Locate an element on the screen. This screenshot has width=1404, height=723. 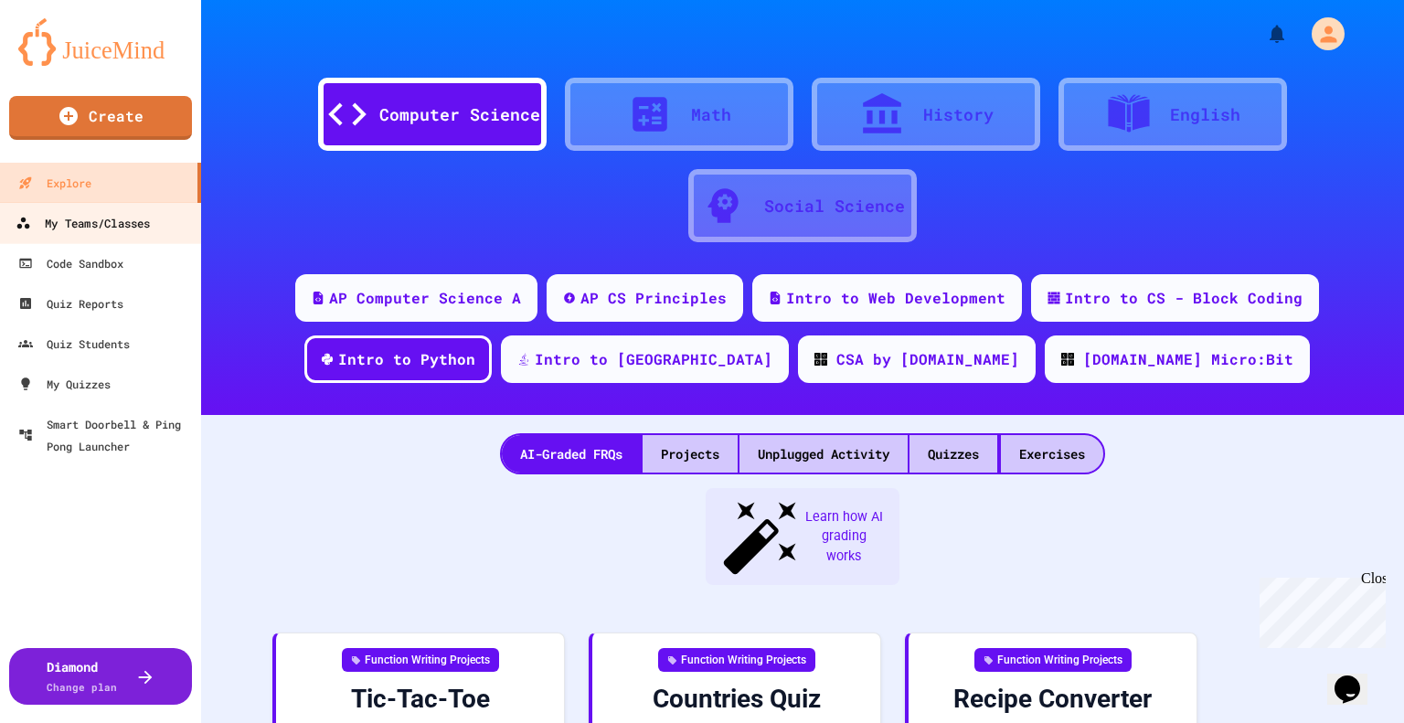
div: Smart Doorbell & Ping Pong Launcher is located at coordinates (106, 435).